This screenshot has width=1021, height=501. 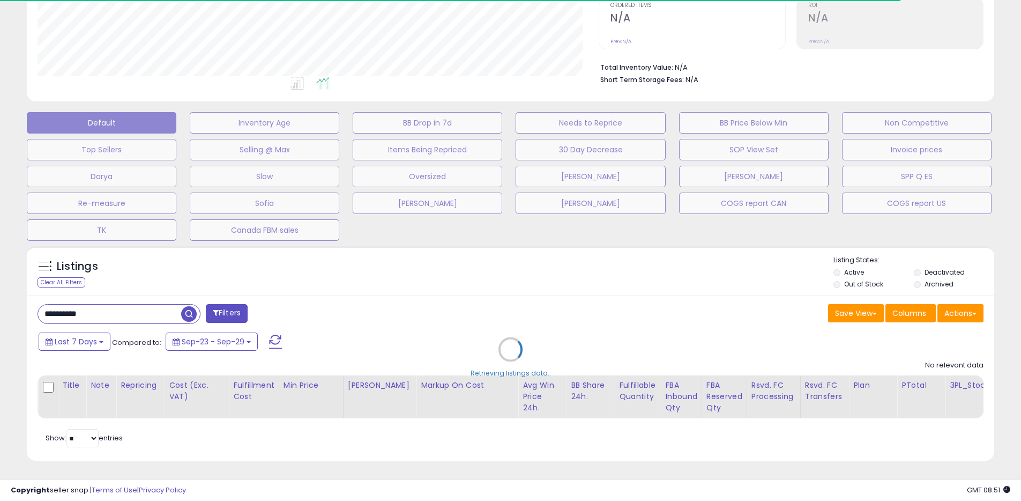 What do you see at coordinates (101, 150) in the screenshot?
I see `button: Top Sellers` at bounding box center [101, 150].